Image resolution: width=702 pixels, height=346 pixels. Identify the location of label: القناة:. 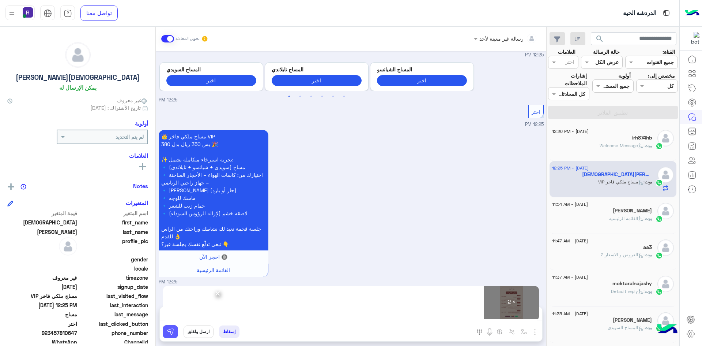
(669, 52).